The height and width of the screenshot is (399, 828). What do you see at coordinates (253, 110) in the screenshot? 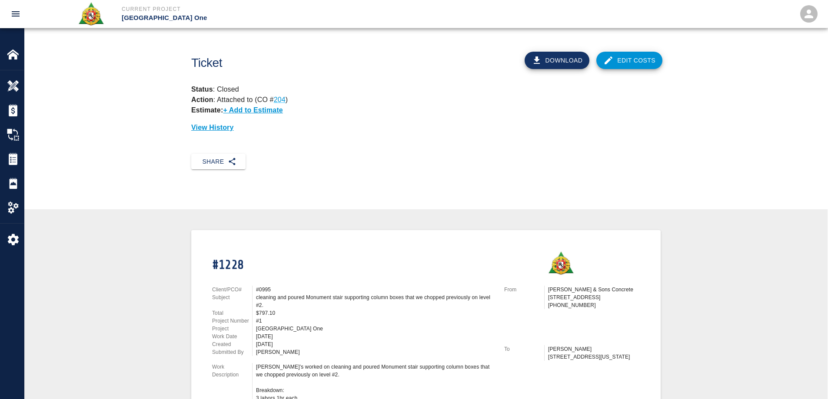
I see `p: + Add to Estimate` at bounding box center [253, 110].